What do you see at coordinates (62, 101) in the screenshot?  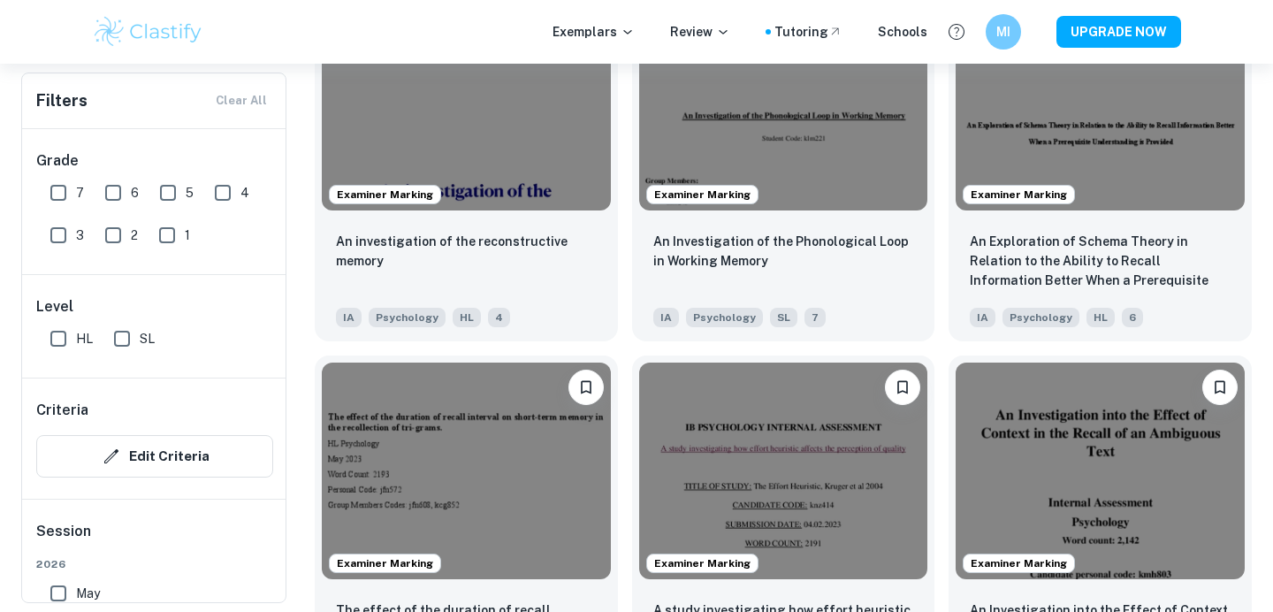 I see `h6: Filters` at bounding box center [62, 101].